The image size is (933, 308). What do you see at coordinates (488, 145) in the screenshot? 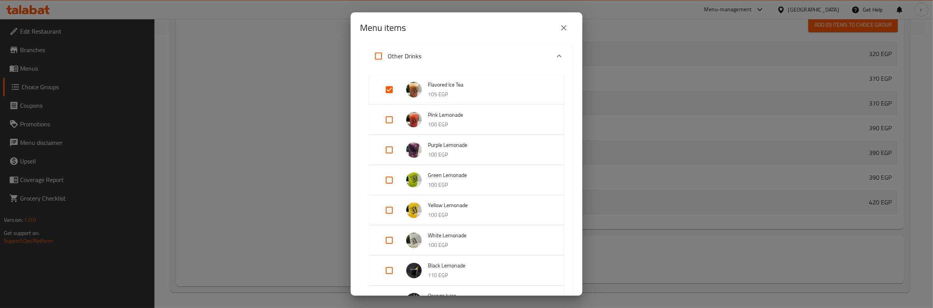
I see `span: Purple Lemonade` at bounding box center [488, 145].